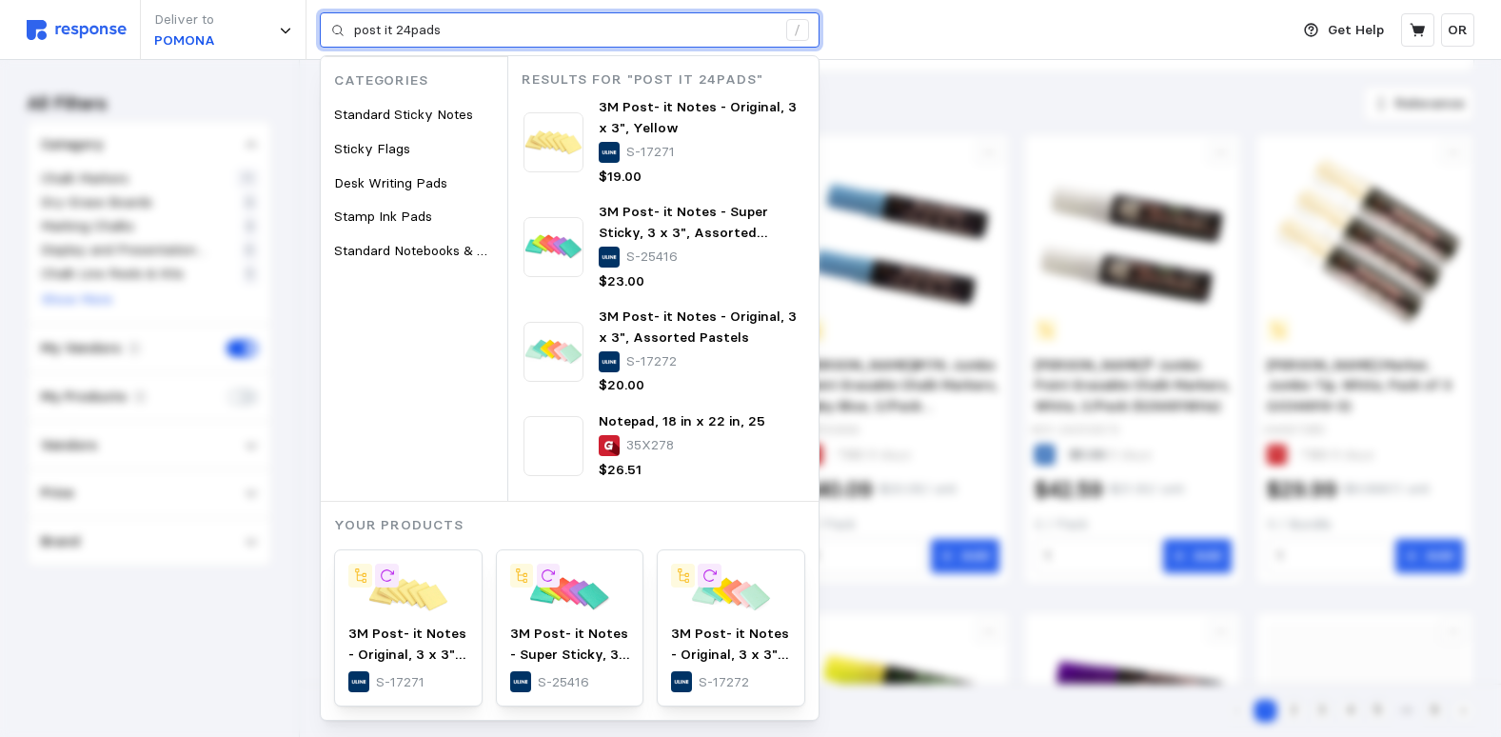  What do you see at coordinates (372, 149) in the screenshot?
I see `span: Sticky Flags` at bounding box center [372, 149].